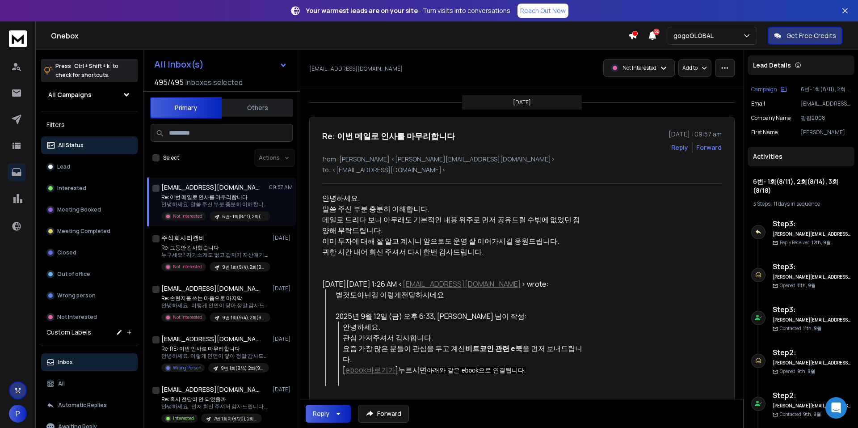 Image resolution: width=858 pixels, height=428 pixels. What do you see at coordinates (87, 71) in the screenshot?
I see `p: Press to check for shortcuts.` at bounding box center [87, 71].